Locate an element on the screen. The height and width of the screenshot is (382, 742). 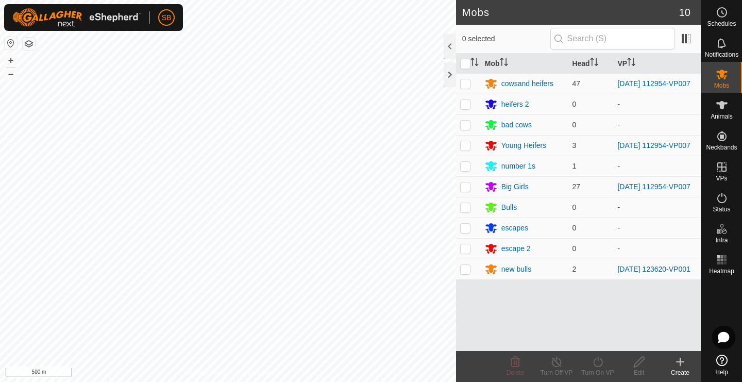
div: Young Heifers is located at coordinates (523, 145).